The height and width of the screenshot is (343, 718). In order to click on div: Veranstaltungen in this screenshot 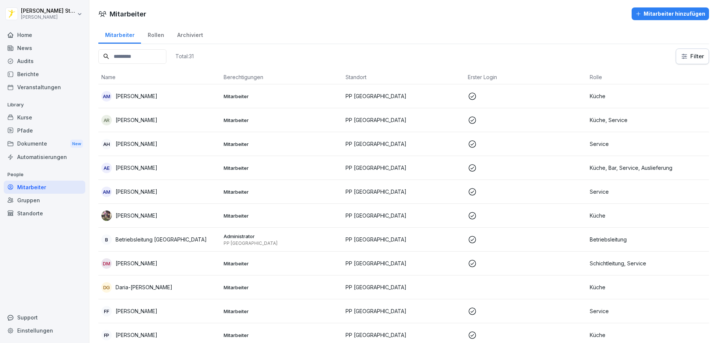, I will do `click(44, 87)`.